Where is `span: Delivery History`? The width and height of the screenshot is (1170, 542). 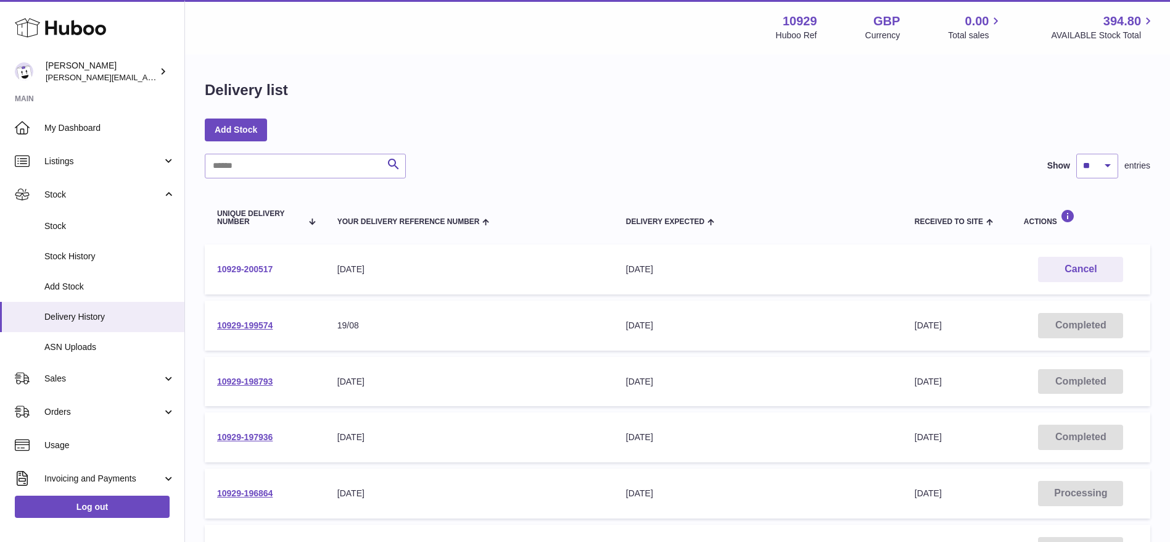
span: Delivery History is located at coordinates (110, 316).